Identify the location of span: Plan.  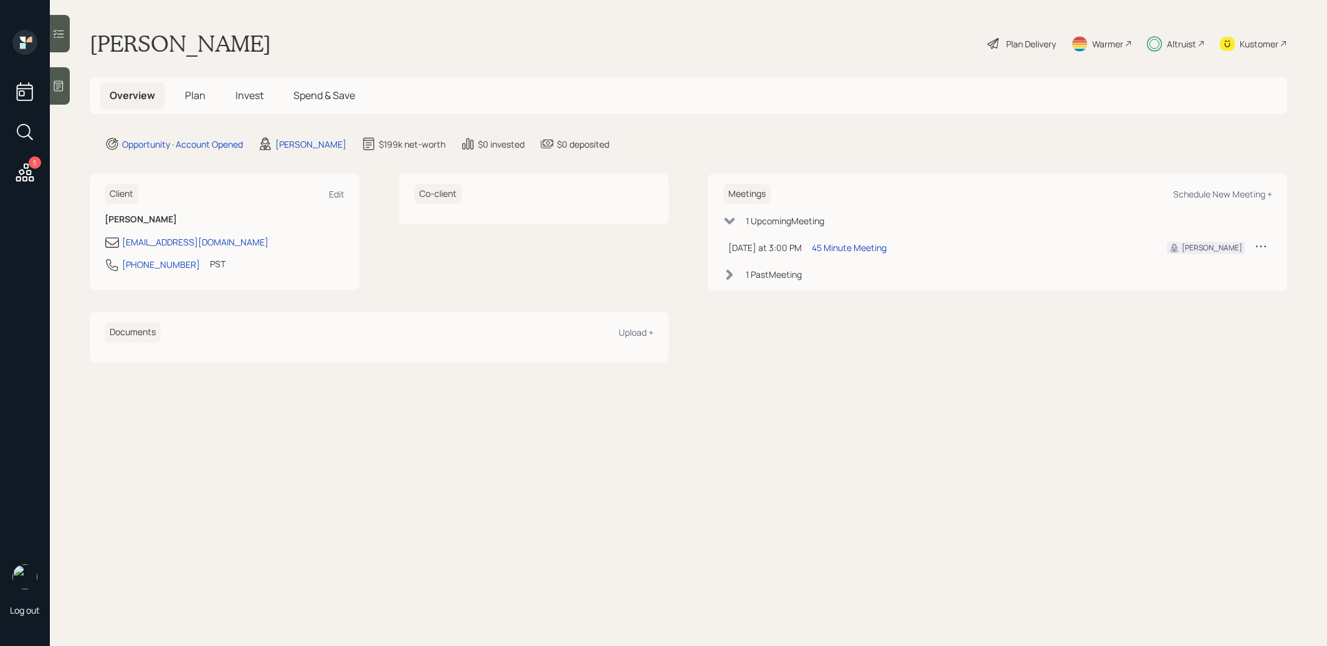
(195, 95).